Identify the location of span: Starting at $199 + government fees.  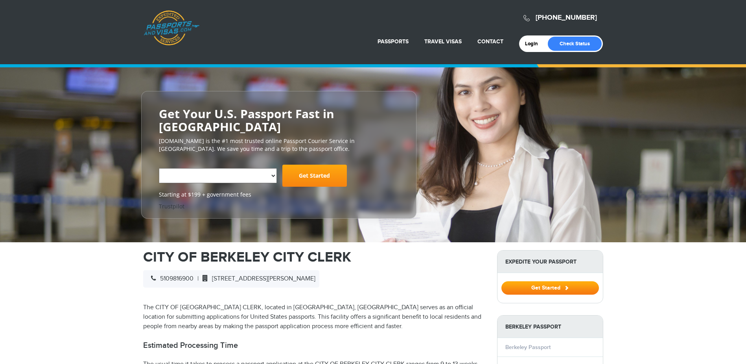
(279, 194).